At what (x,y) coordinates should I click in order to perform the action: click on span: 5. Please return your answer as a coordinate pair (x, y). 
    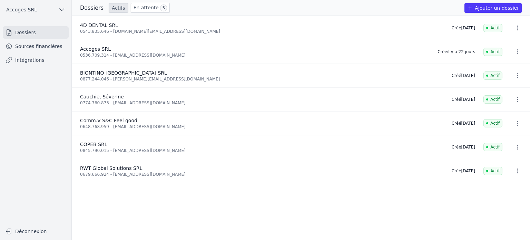
    Looking at the image, I should click on (163, 8).